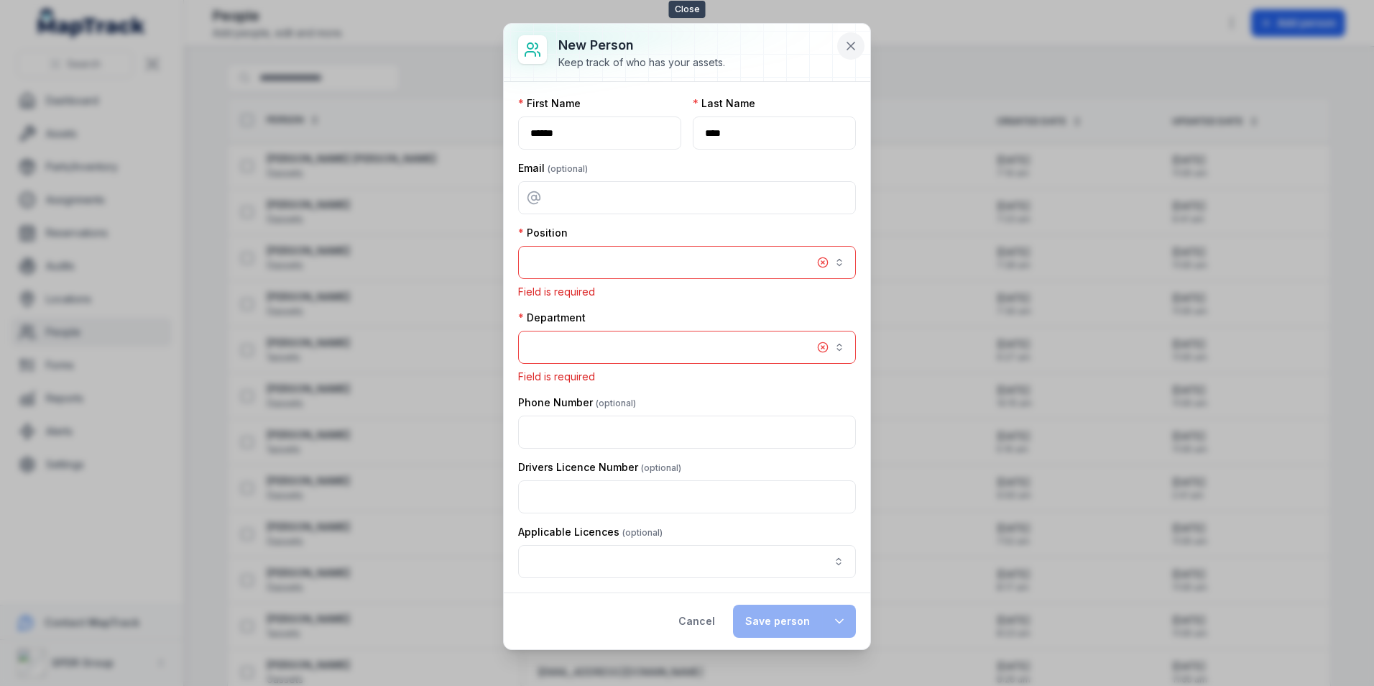 This screenshot has height=686, width=1374. Describe the element at coordinates (590, 532) in the screenshot. I see `label: Applicable Licences` at that location.